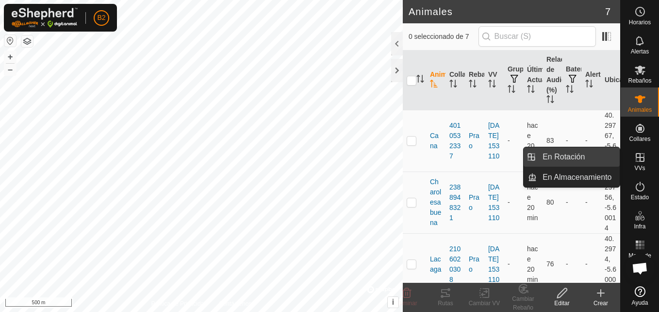 The width and height of the screenshot is (659, 312). What do you see at coordinates (578, 177) in the screenshot?
I see `a: En Almacenamiento` at bounding box center [578, 177].